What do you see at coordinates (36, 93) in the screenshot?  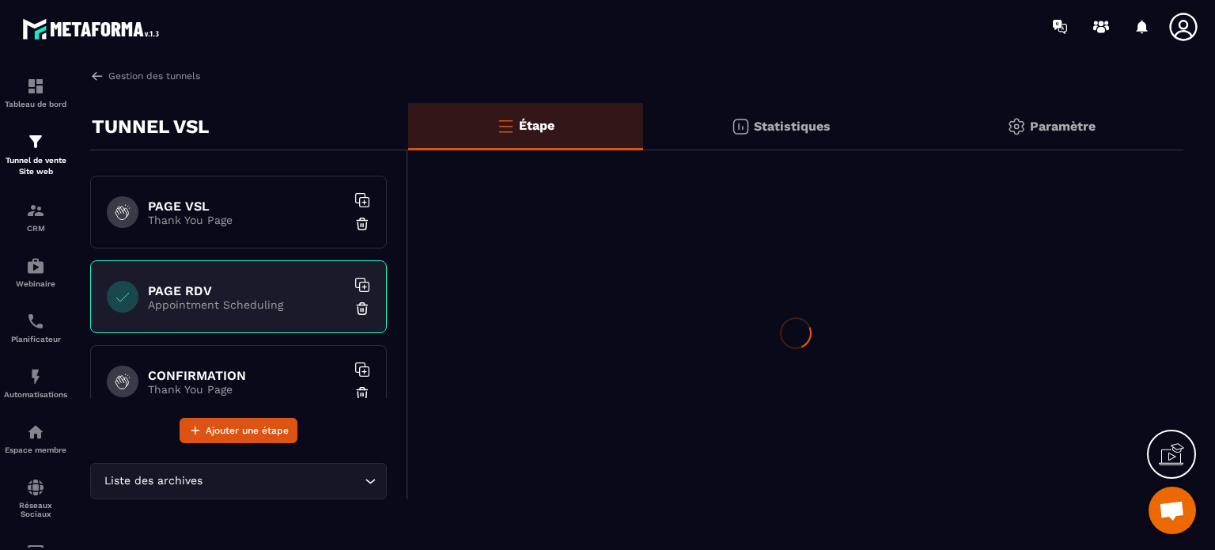 I see `a: formationformationTableau de bord` at bounding box center [36, 93].